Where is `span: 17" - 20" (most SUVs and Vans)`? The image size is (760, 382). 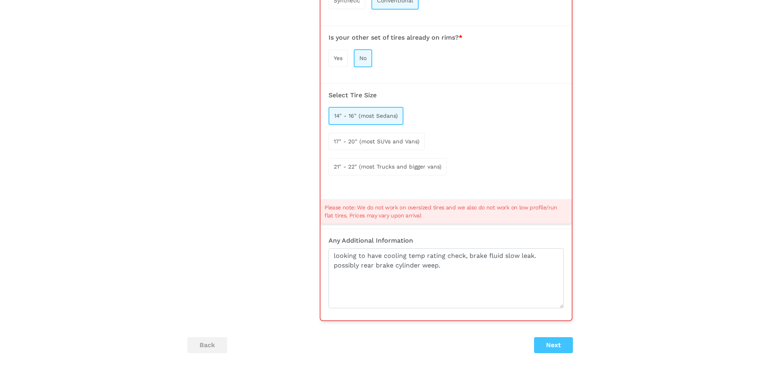
span: 17" - 20" (most SUVs and Vans) is located at coordinates (377, 141).